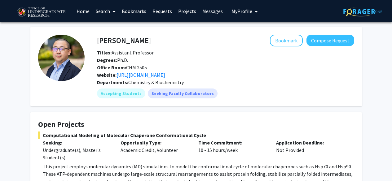 This screenshot has height=181, width=392. Describe the element at coordinates (162, 11) in the screenshot. I see `a: Requests` at that location.